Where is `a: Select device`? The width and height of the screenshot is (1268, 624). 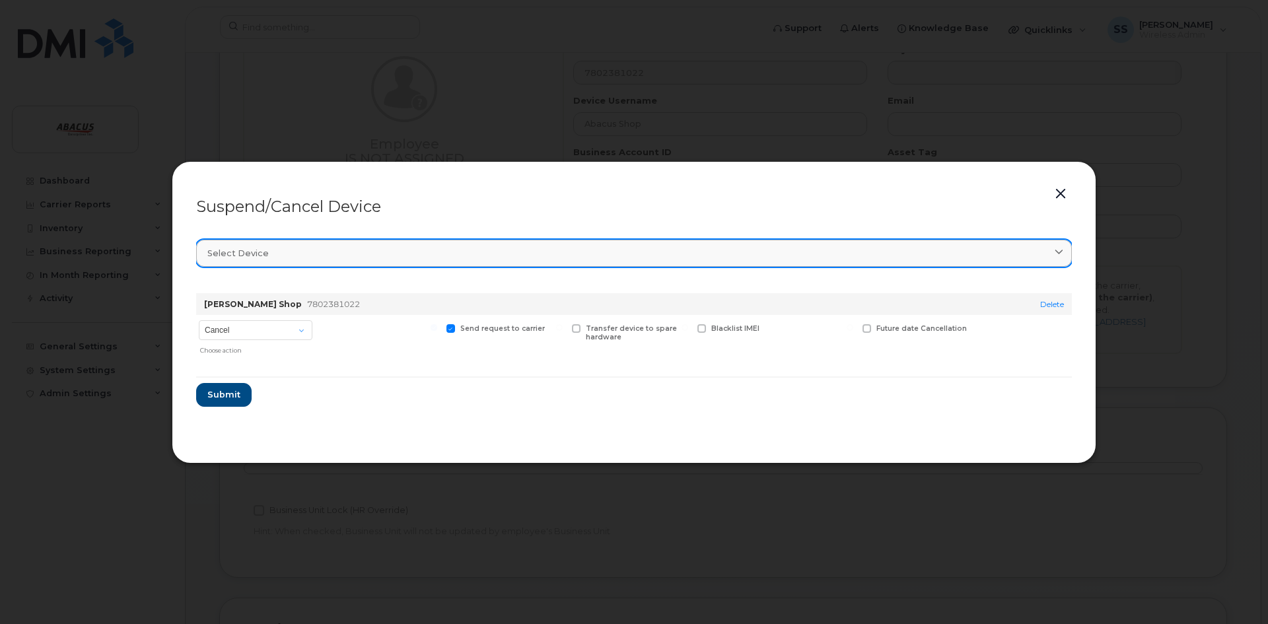 a: Select device is located at coordinates (634, 253).